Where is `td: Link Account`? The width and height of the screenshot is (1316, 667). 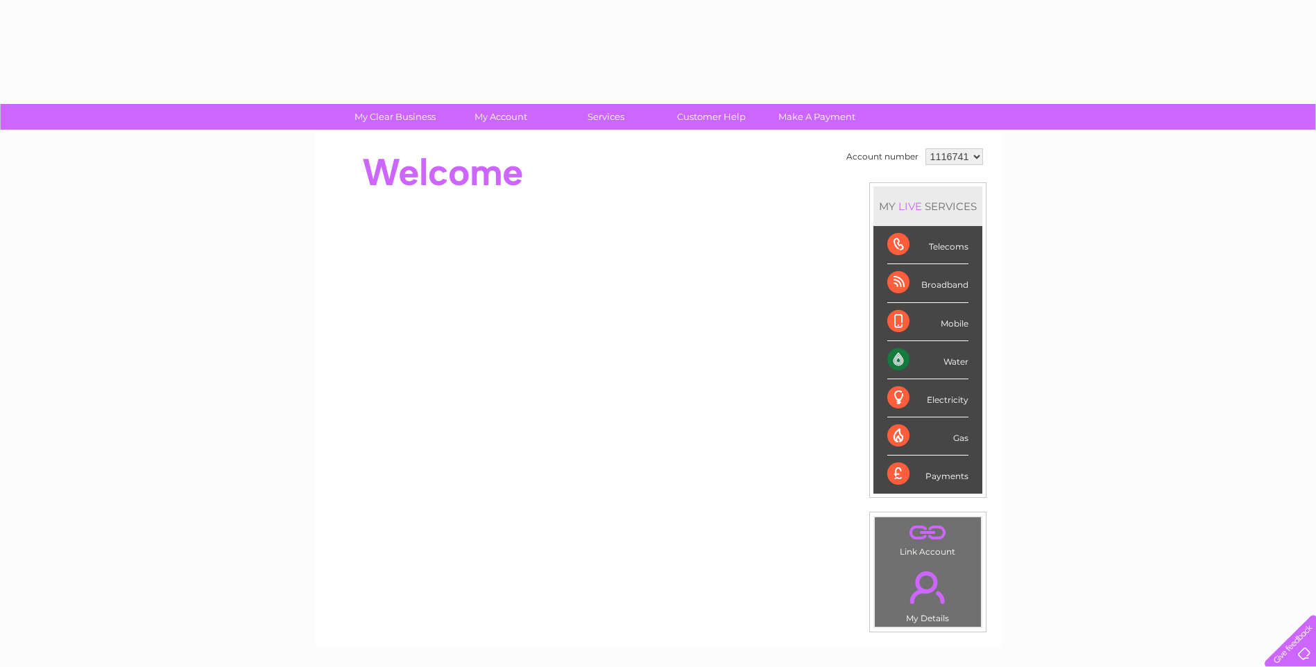 td: Link Account is located at coordinates (927, 538).